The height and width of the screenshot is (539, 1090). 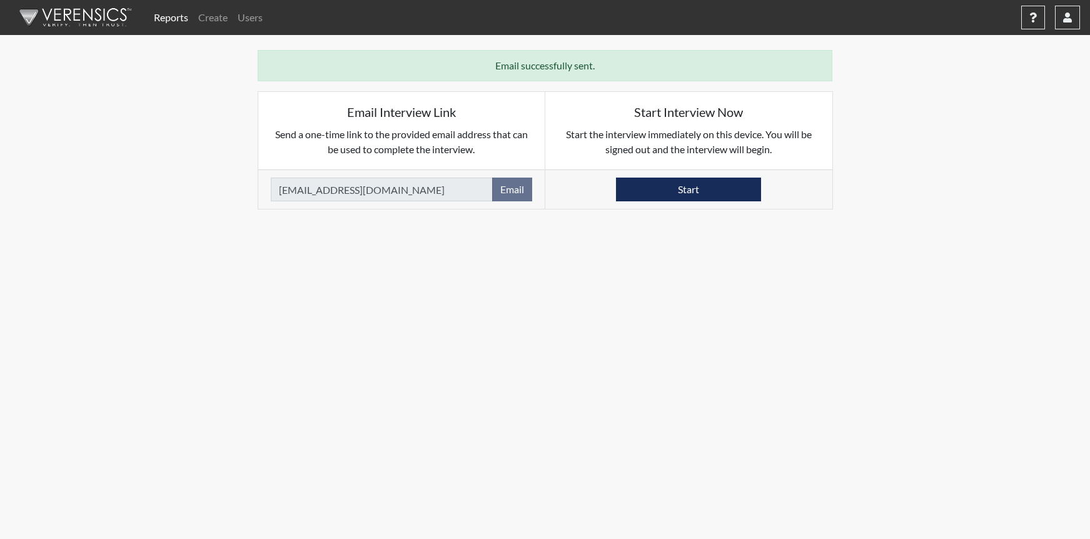 What do you see at coordinates (545, 66) in the screenshot?
I see `p: Email successfully sent.` at bounding box center [545, 66].